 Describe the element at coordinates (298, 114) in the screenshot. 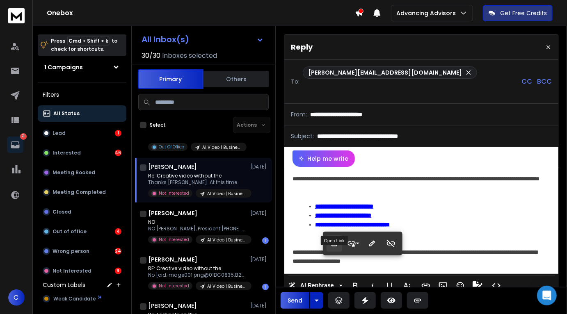

I see `p: From:` at that location.